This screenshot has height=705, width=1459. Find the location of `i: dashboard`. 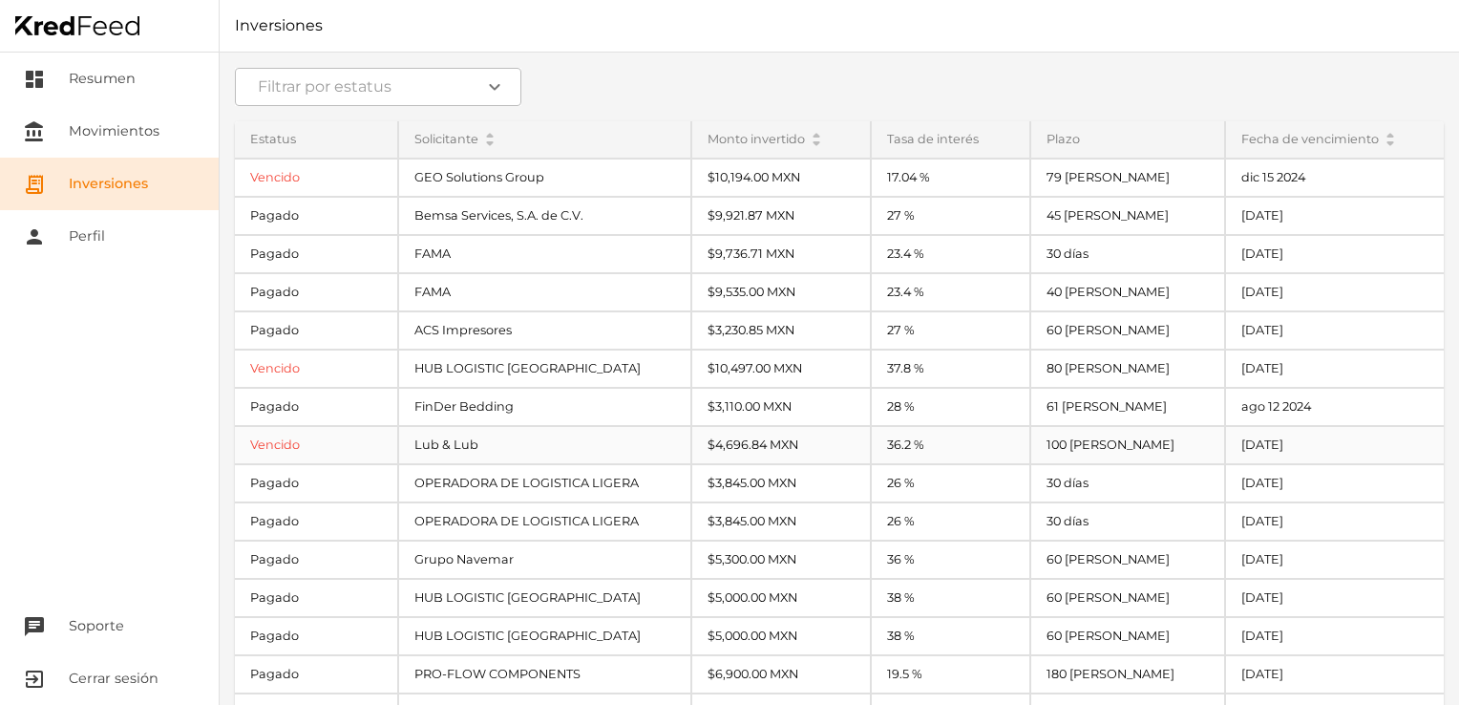

i: dashboard is located at coordinates (34, 79).